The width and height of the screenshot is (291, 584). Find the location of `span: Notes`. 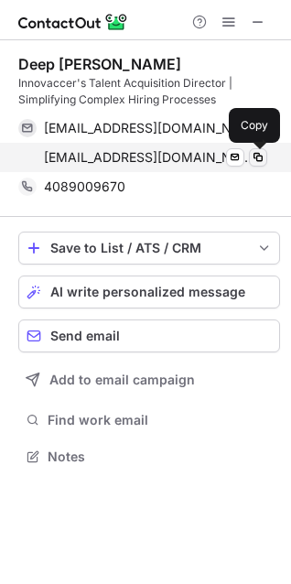

span: Notes is located at coordinates (160, 457).